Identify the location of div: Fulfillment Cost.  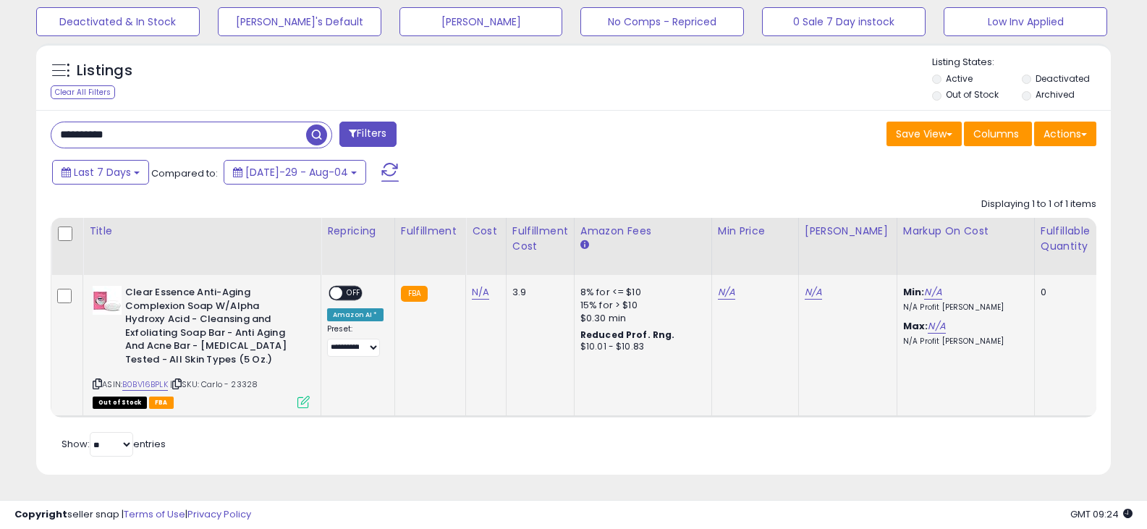
(540, 239).